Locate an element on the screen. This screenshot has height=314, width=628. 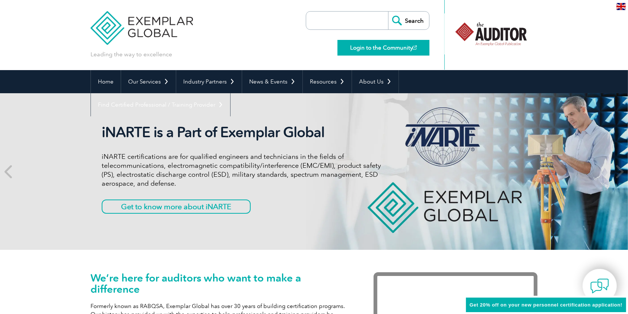
img: open_square.png is located at coordinates (415, 47).